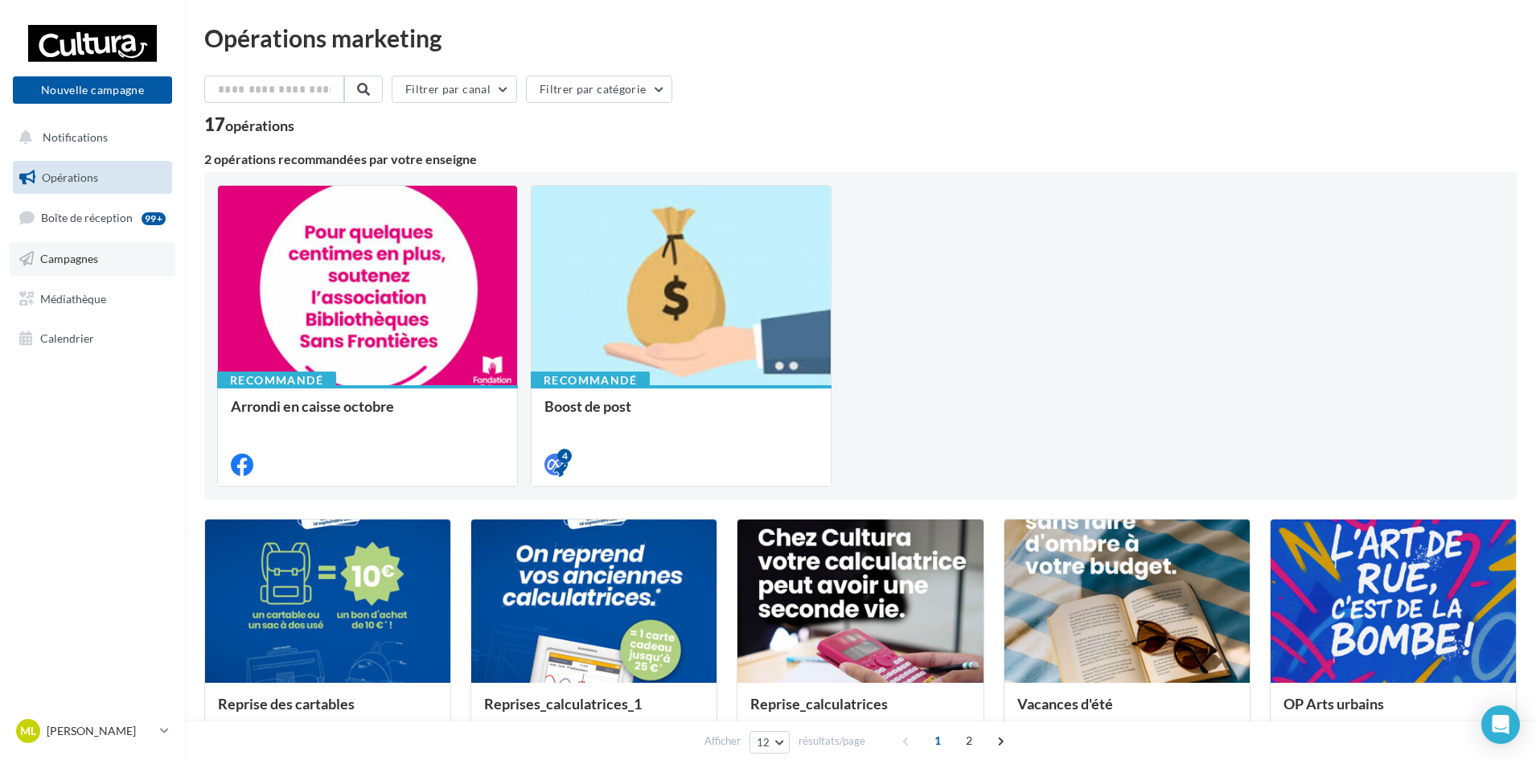 The image size is (1536, 760). What do you see at coordinates (89, 138) in the screenshot?
I see `button: Notifications` at bounding box center [89, 138].